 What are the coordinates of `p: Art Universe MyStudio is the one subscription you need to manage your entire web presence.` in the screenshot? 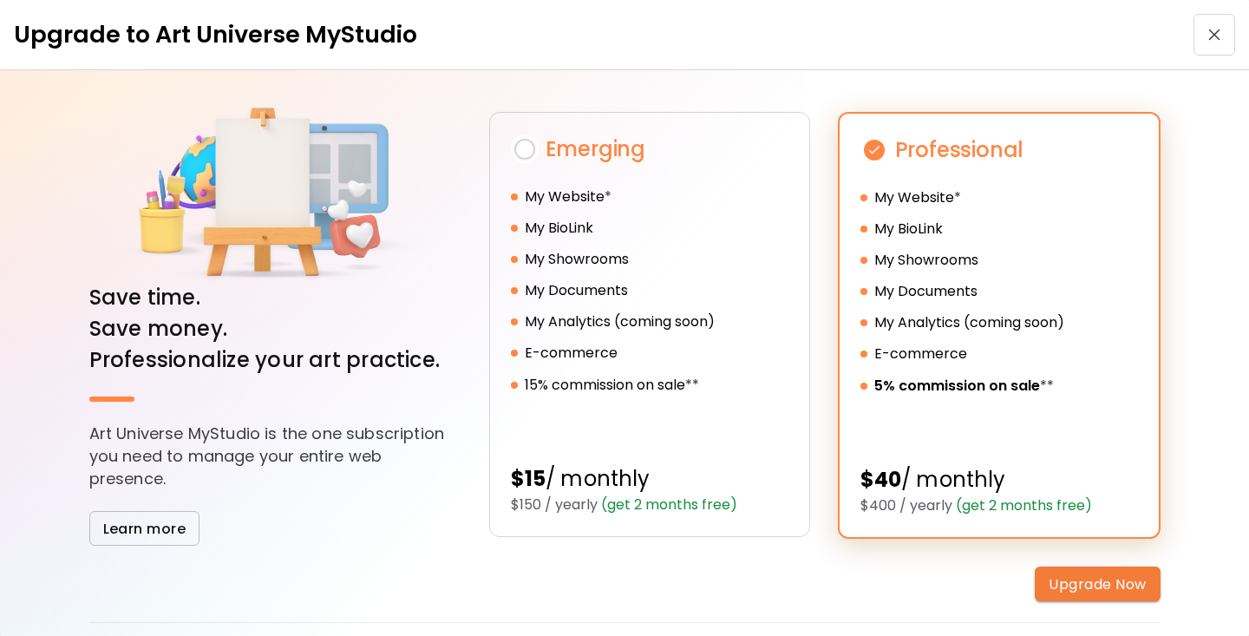 It's located at (275, 456).